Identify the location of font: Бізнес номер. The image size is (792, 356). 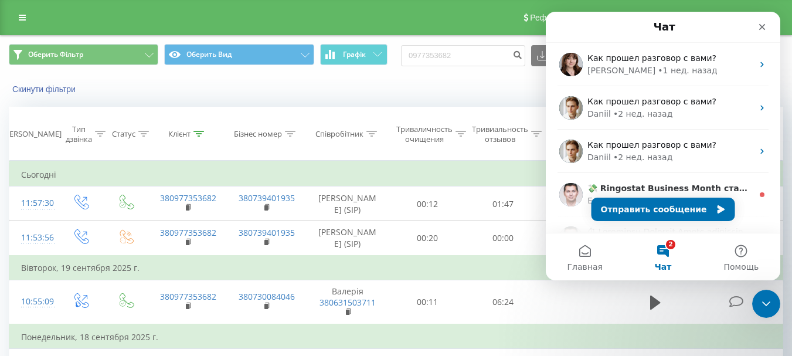
(258, 134).